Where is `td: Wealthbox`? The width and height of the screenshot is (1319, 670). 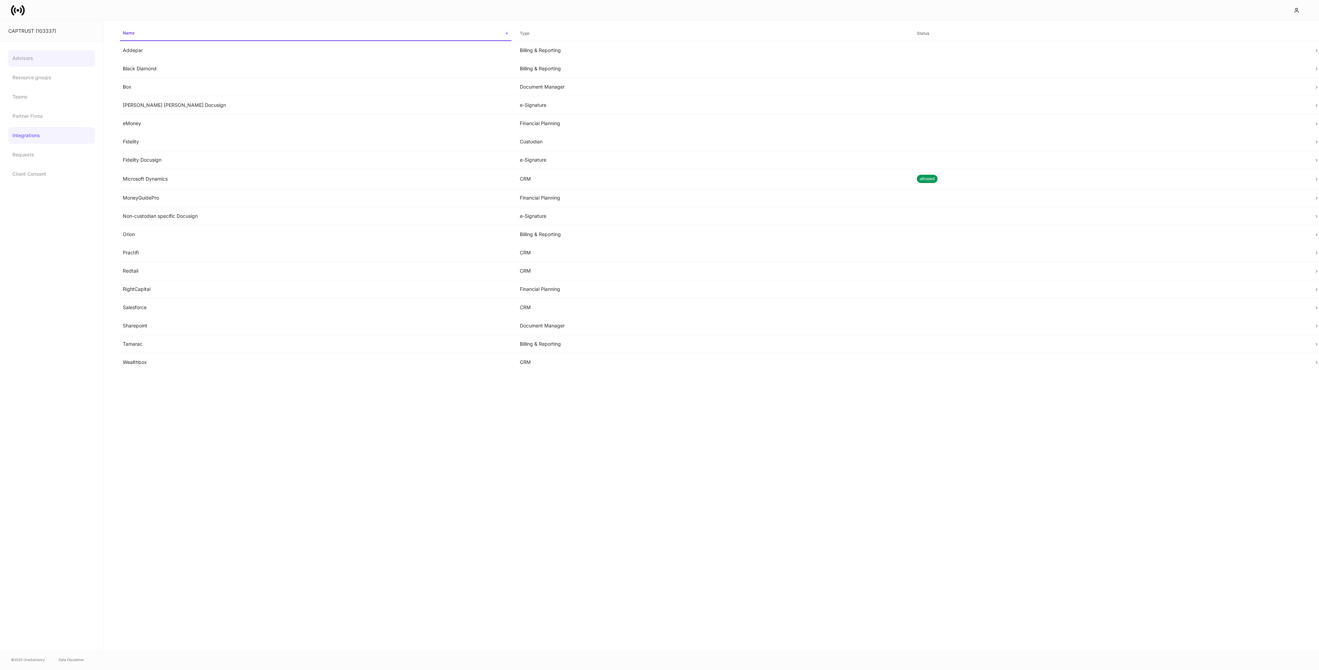 td: Wealthbox is located at coordinates (315, 362).